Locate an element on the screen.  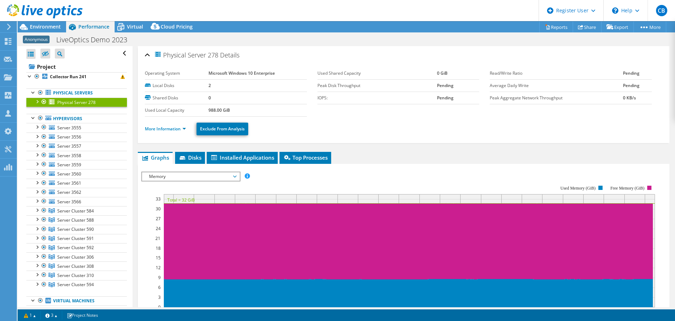
b: 988.00 GiB is located at coordinates (219, 110).